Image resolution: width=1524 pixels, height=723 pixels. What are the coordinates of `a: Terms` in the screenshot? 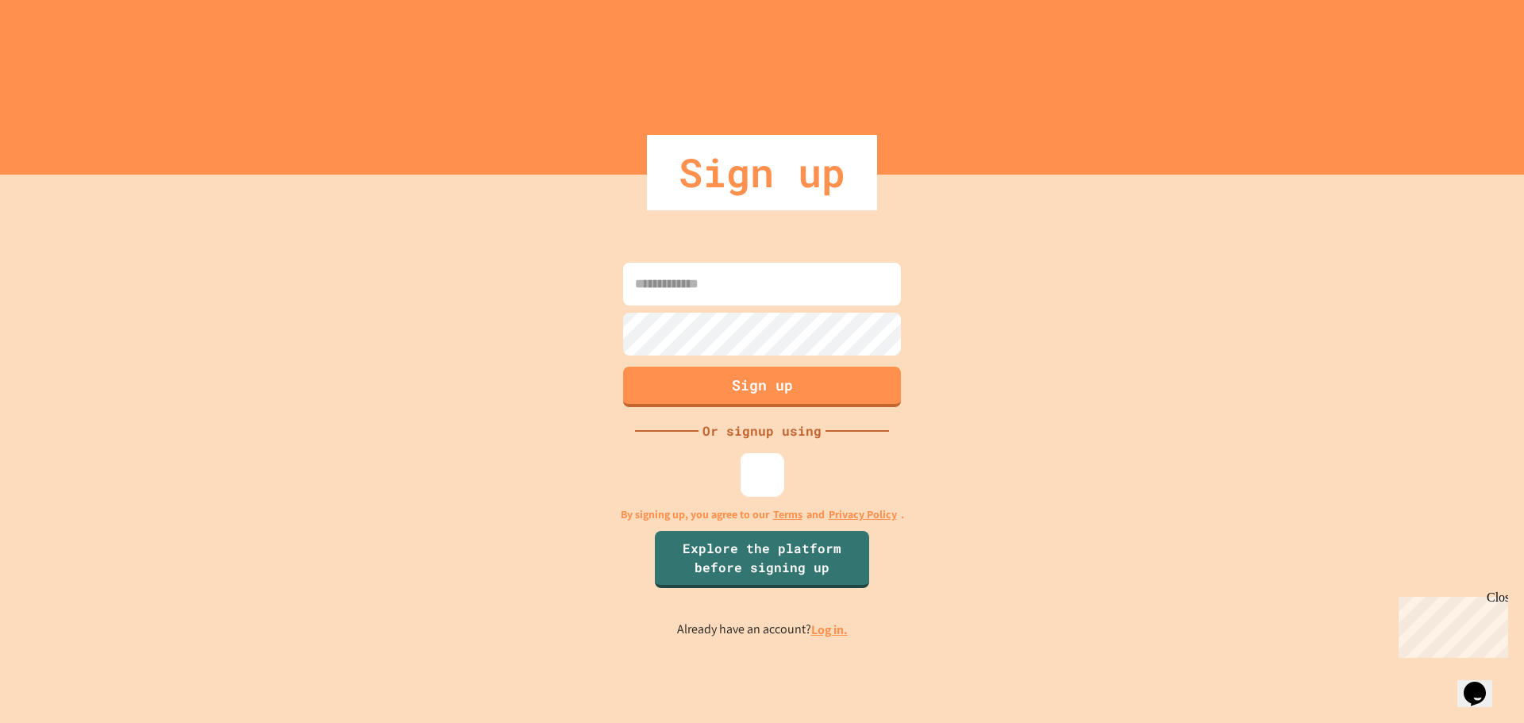 It's located at (788, 514).